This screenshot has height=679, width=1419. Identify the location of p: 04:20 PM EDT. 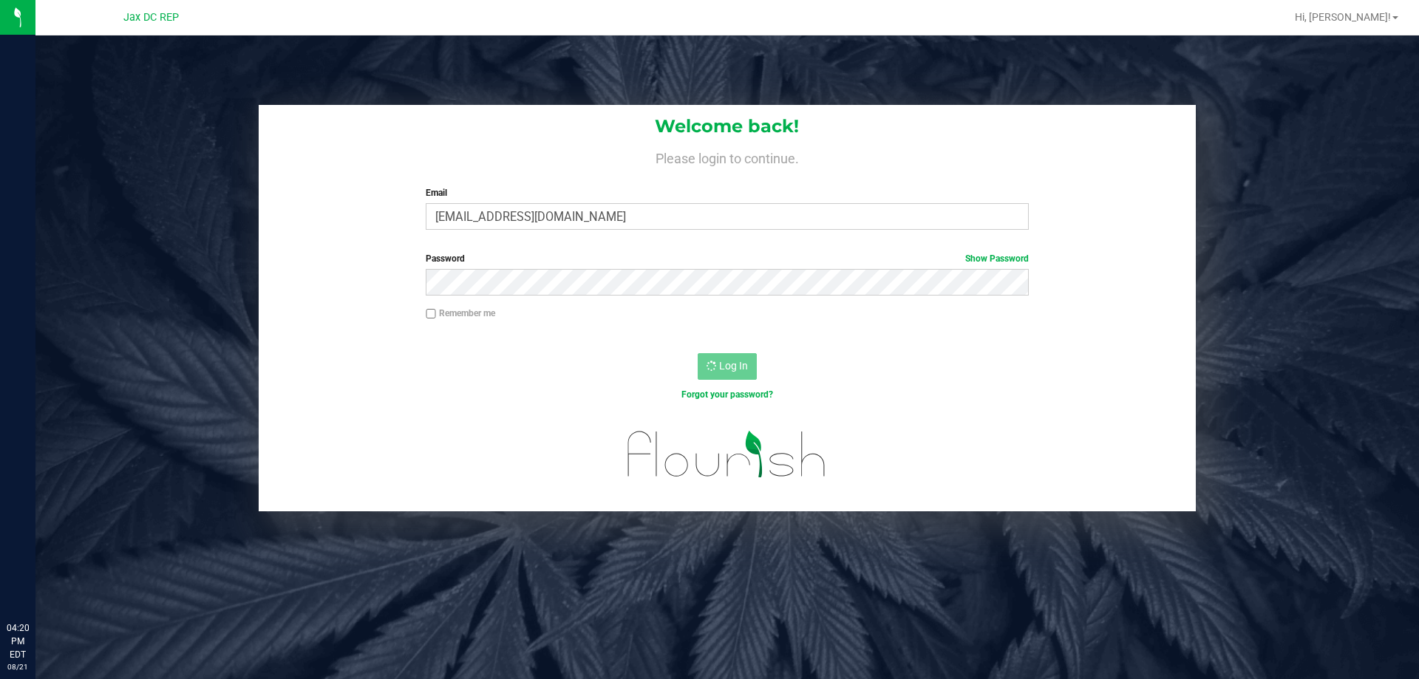
(18, 642).